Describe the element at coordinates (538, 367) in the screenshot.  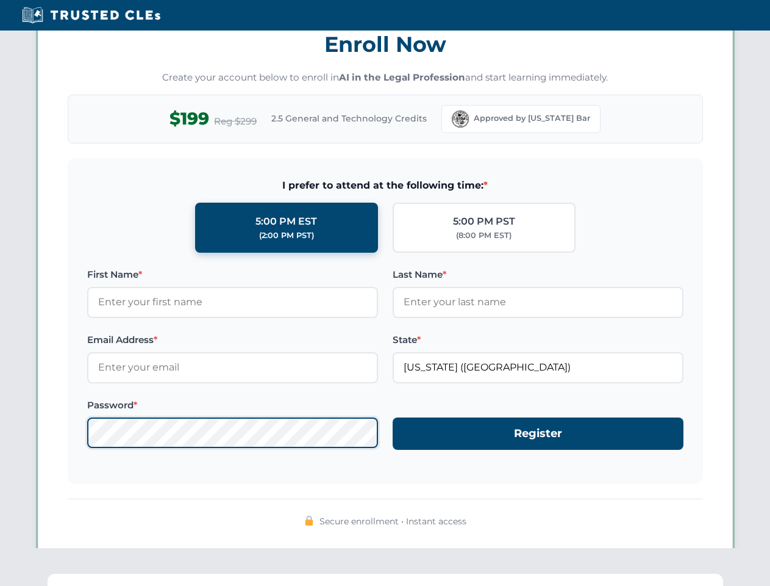
I see `input: Florida (FL)` at that location.